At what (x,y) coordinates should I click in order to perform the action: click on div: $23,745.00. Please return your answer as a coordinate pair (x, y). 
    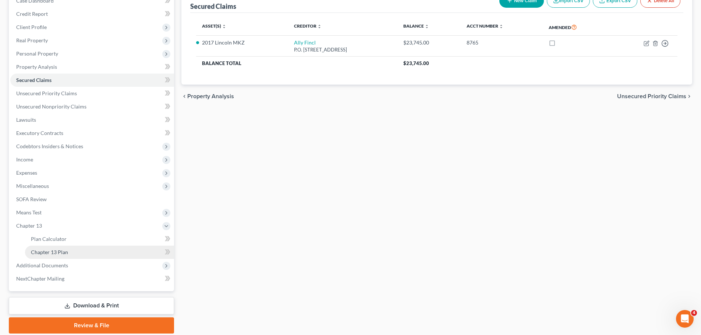
    Looking at the image, I should click on (429, 43).